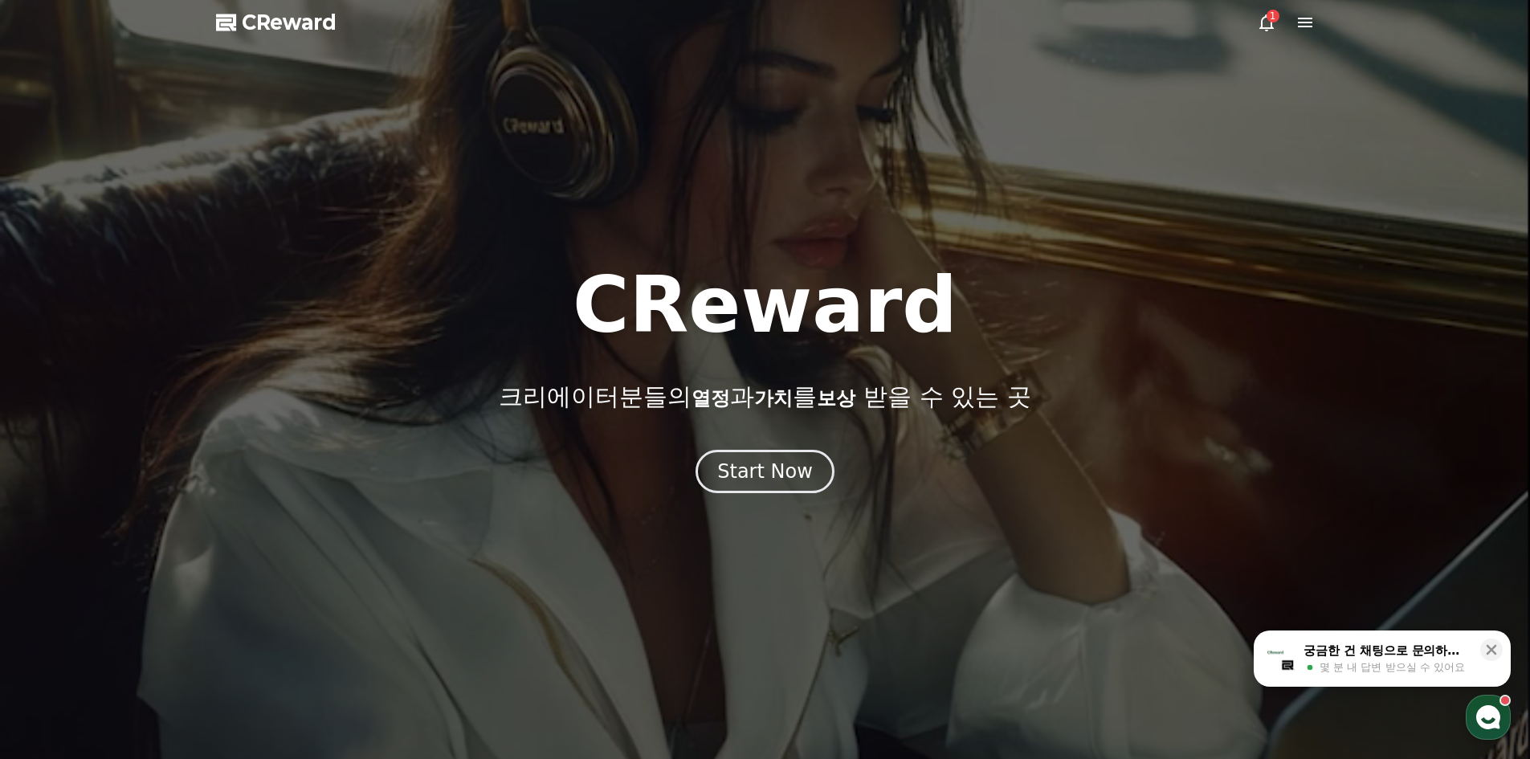  I want to click on p: 크리에이터분들의 과 를 받을 수 있는 곳, so click(765, 397).